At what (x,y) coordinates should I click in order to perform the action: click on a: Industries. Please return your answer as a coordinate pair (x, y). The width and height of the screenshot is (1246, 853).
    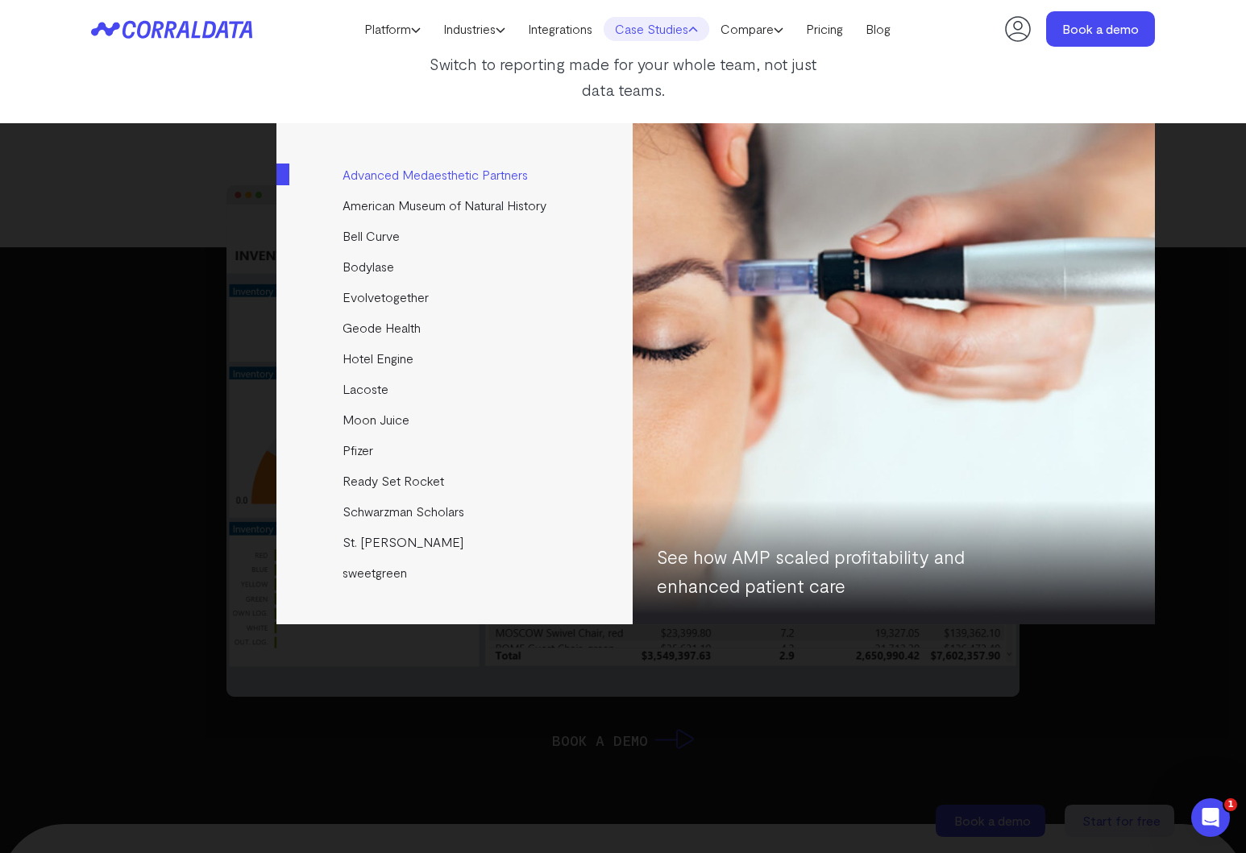
    Looking at the image, I should click on (474, 29).